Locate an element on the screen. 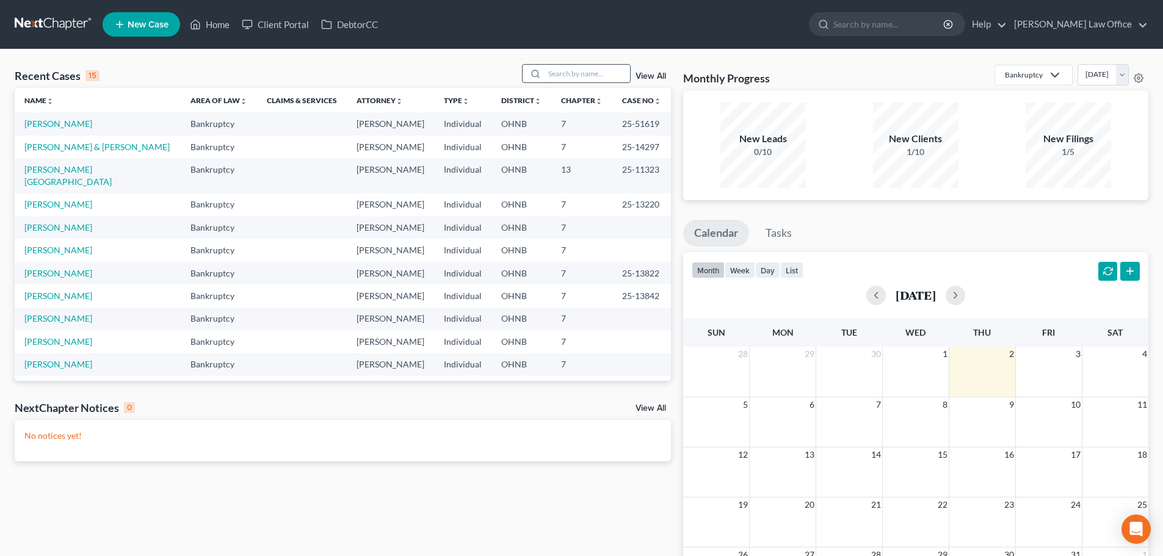 Image resolution: width=1163 pixels, height=556 pixels. span: Wed is located at coordinates (915, 332).